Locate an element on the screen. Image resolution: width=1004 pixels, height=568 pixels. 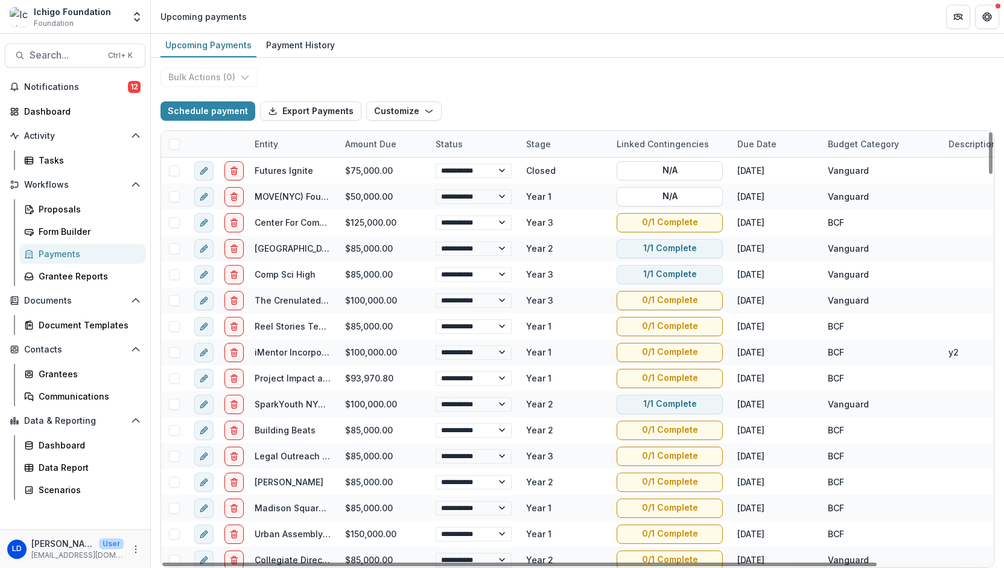
div: $150,000.00 is located at coordinates (383, 534).